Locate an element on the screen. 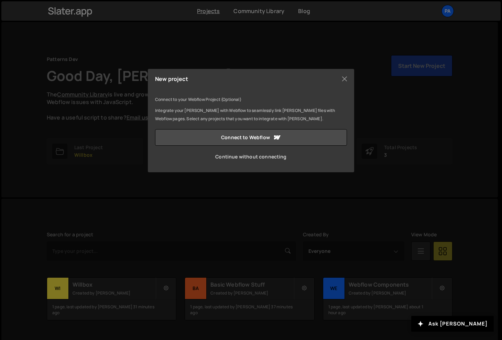  button: Close is located at coordinates (345, 79).